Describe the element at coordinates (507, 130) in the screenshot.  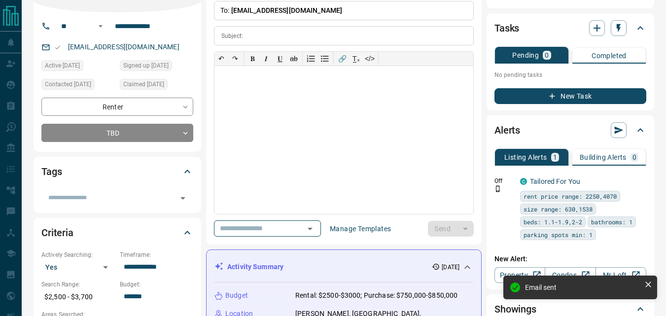
I see `h2: Alerts` at that location.